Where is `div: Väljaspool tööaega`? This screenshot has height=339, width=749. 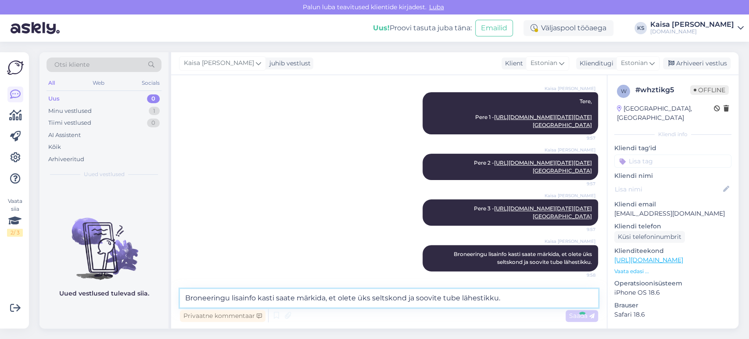 div: Väljaspool tööaega is located at coordinates (568, 28).